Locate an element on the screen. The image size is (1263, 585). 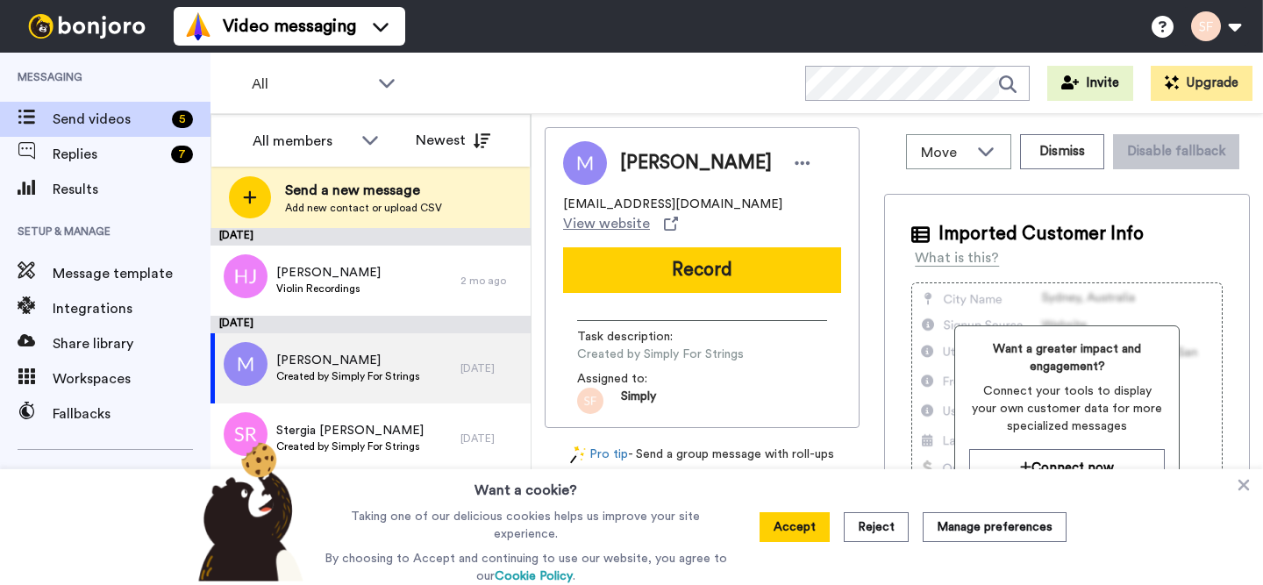
span: Results is located at coordinates (132, 189).